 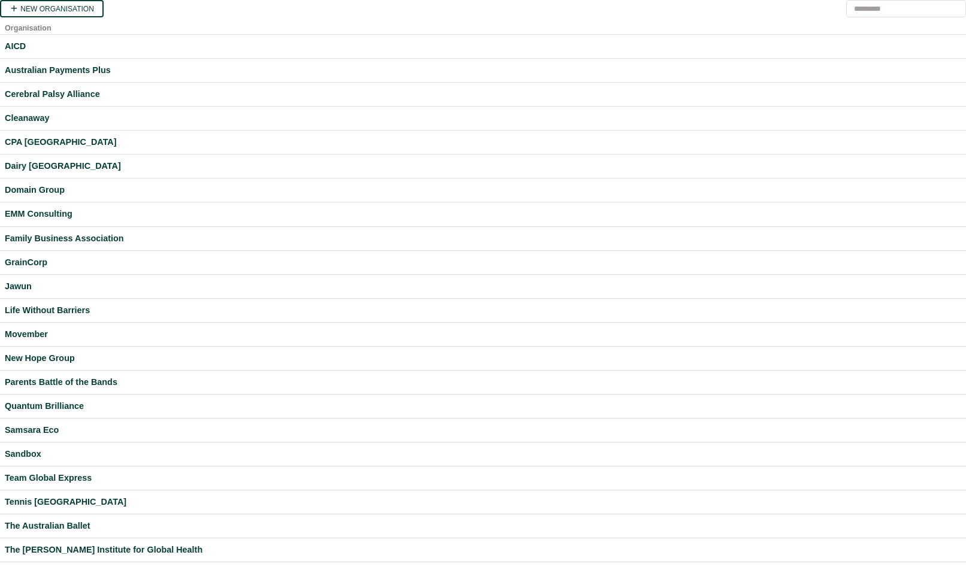 What do you see at coordinates (483, 262) in the screenshot?
I see `div: GrainCorp` at bounding box center [483, 262].